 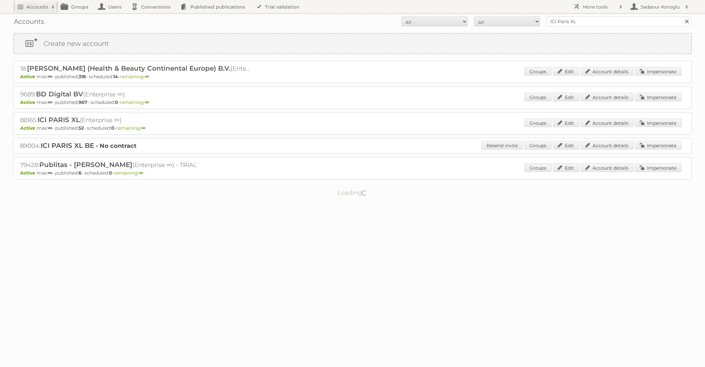 I want to click on strong: 14, so click(x=115, y=77).